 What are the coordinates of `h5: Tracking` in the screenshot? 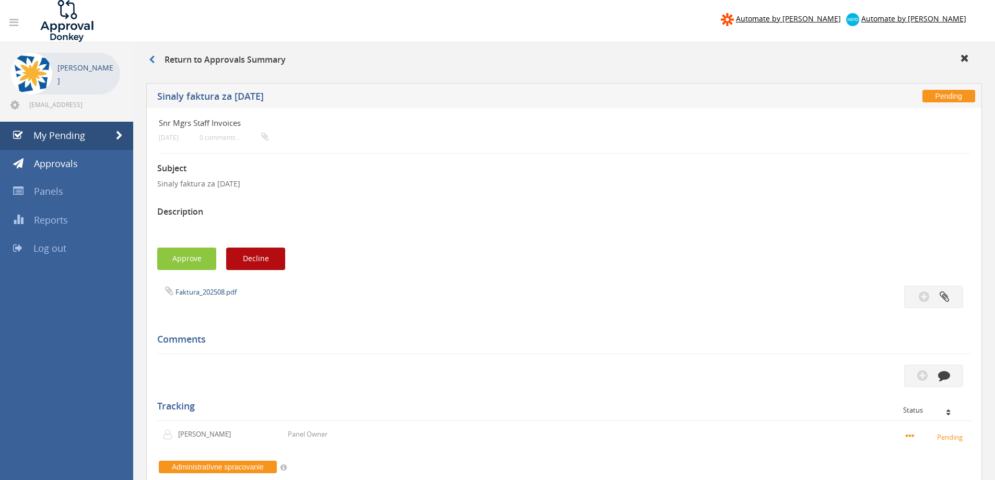 It's located at (560, 406).